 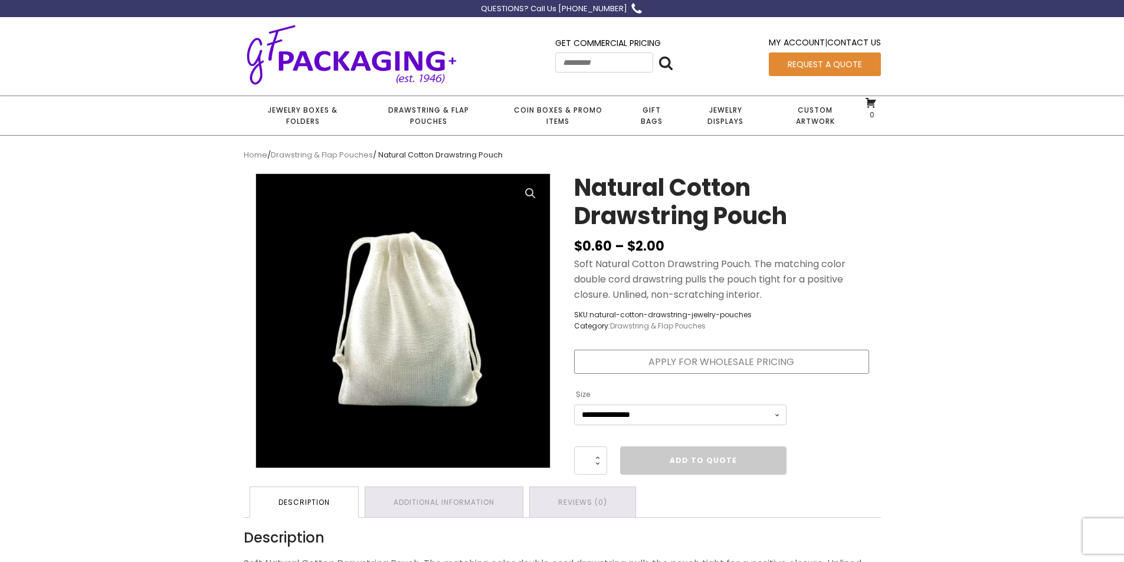 I want to click on a: Home, so click(x=256, y=155).